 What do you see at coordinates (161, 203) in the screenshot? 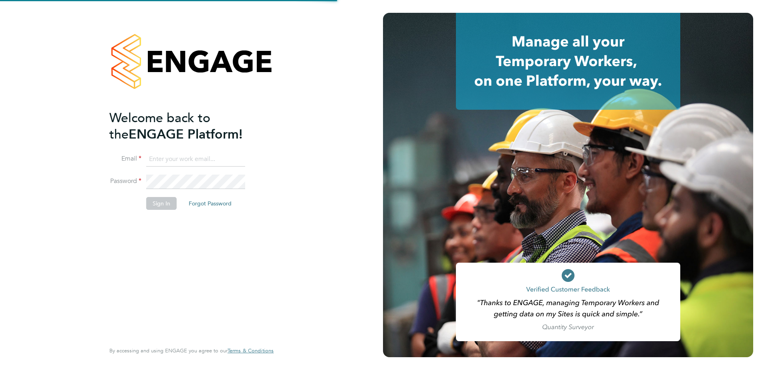
I see `button: Sign In` at bounding box center [161, 203].